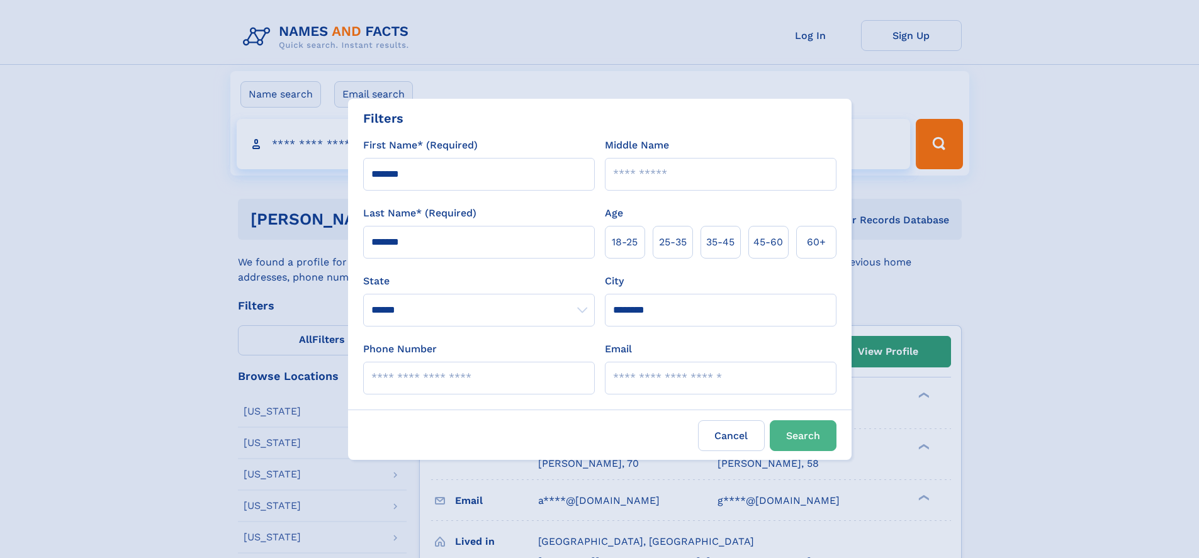 This screenshot has height=558, width=1199. Describe the element at coordinates (731, 436) in the screenshot. I see `label: Cancel` at that location.